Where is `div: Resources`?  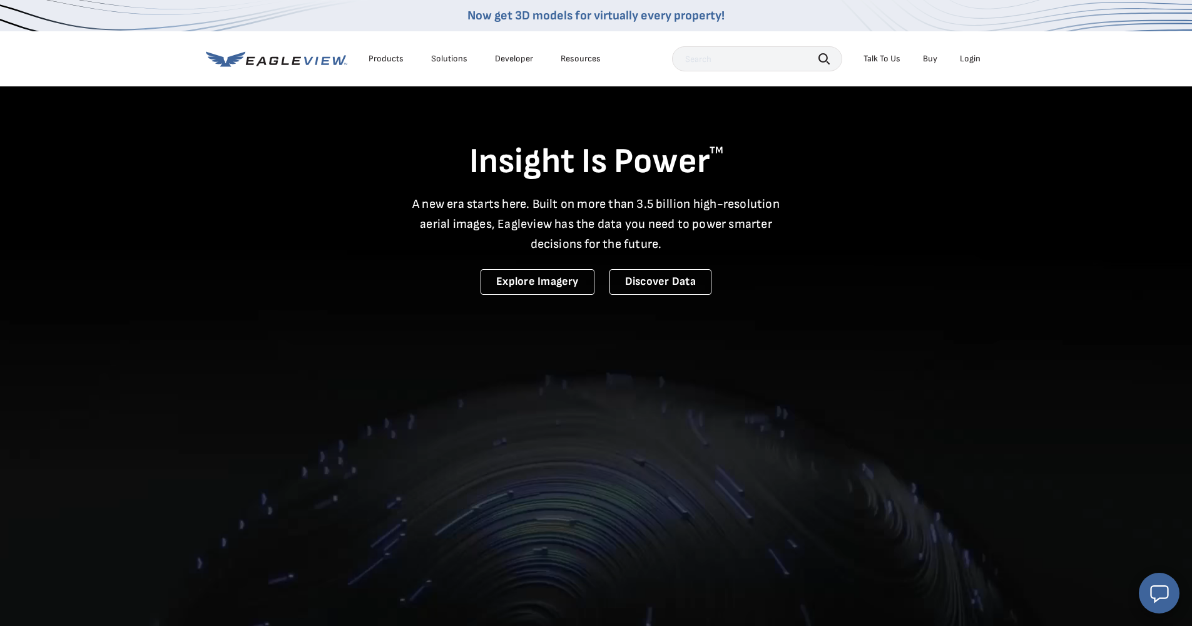 div: Resources is located at coordinates (581, 59).